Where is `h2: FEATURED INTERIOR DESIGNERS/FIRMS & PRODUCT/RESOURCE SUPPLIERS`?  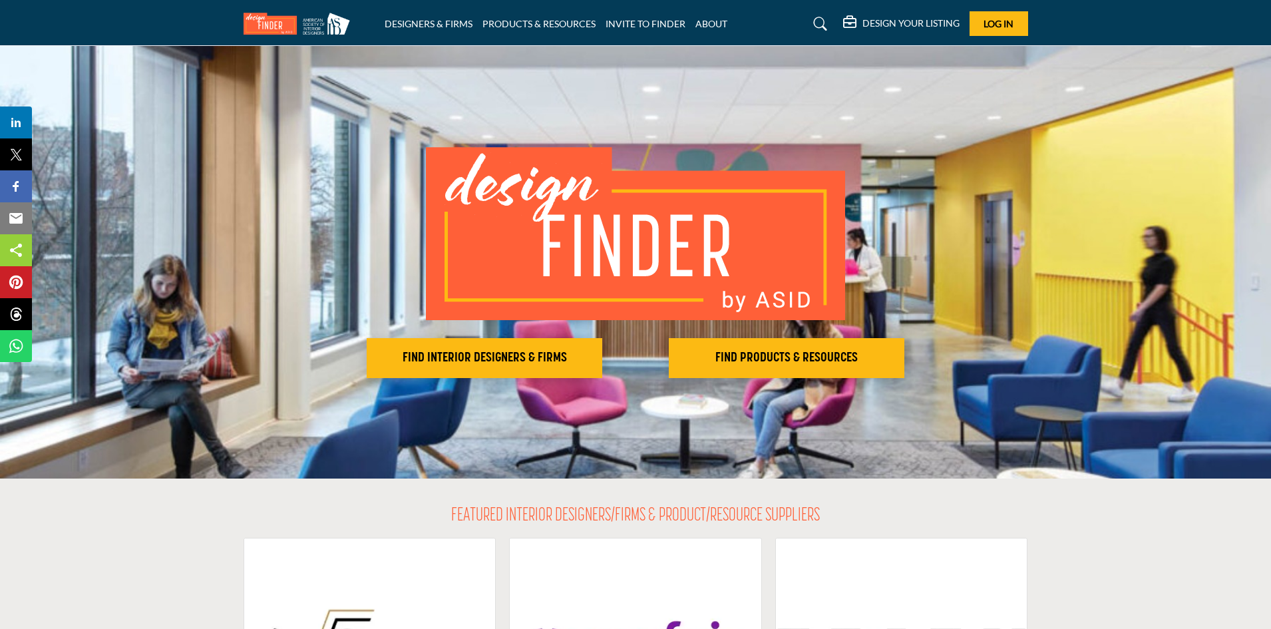 h2: FEATURED INTERIOR DESIGNERS/FIRMS & PRODUCT/RESOURCE SUPPLIERS is located at coordinates (636, 516).